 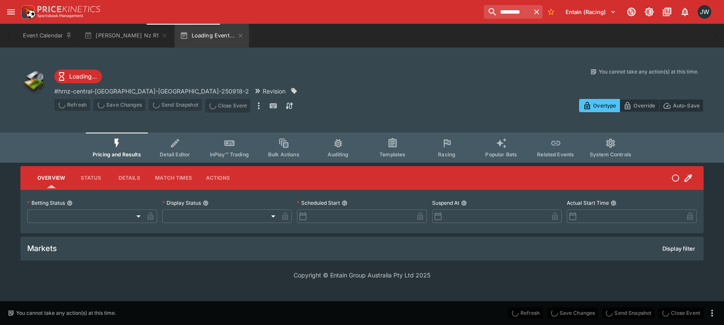 I want to click on button: Jayden Wyke, so click(x=705, y=12).